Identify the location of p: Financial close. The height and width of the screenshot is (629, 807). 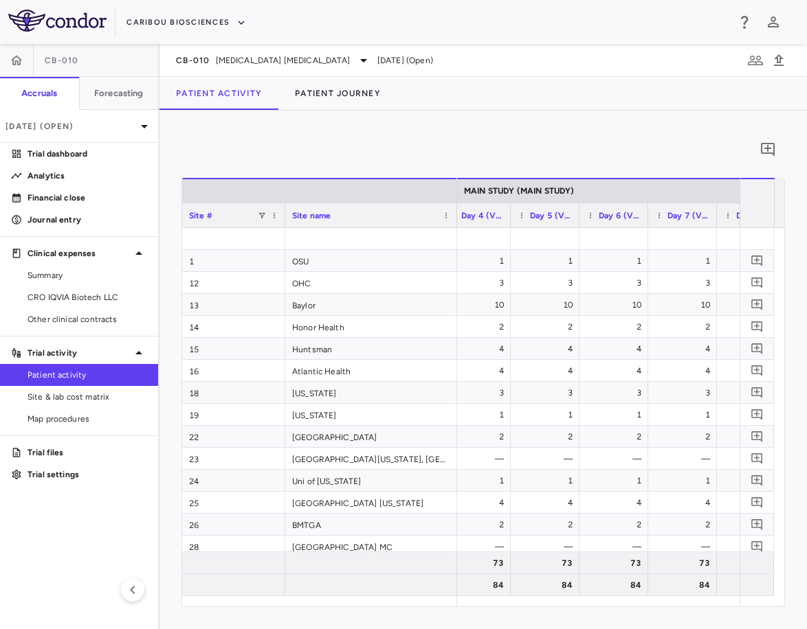
(87, 198).